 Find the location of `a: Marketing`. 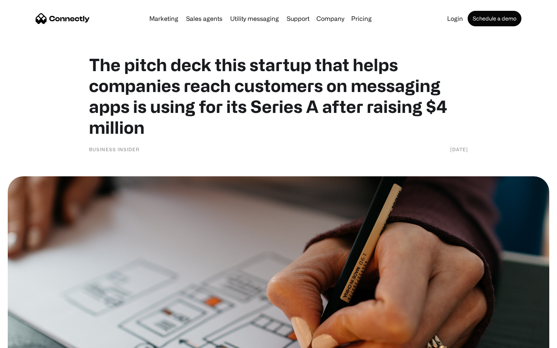

a: Marketing is located at coordinates (164, 19).